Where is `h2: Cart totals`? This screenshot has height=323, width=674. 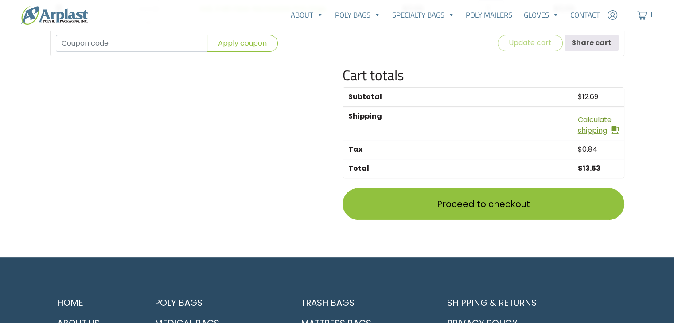 h2: Cart totals is located at coordinates (483, 75).